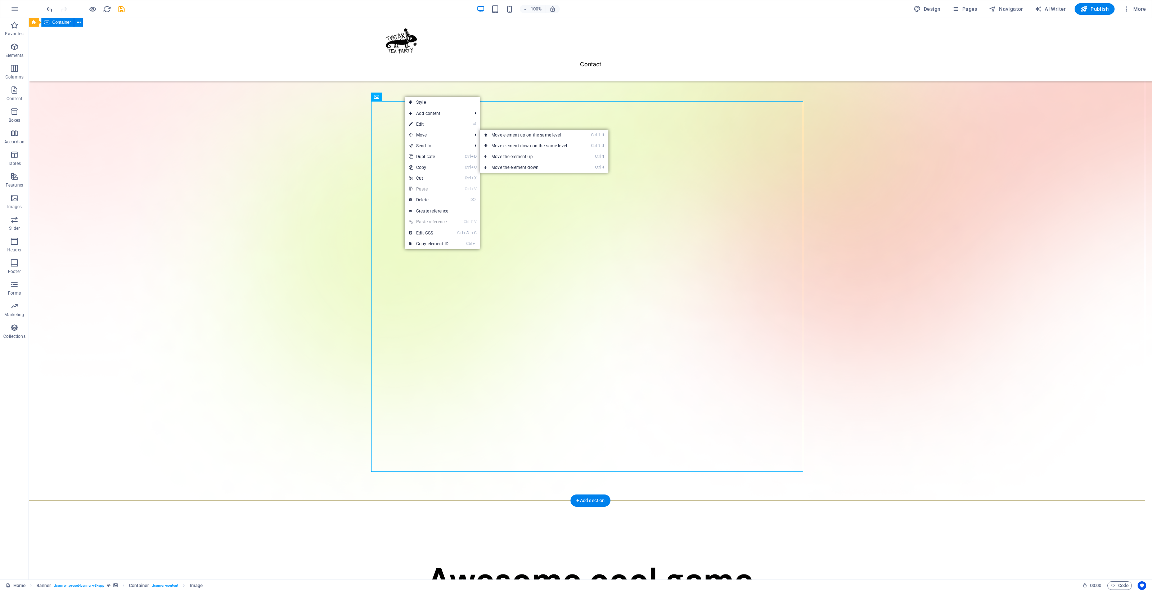 This screenshot has height=591, width=1152. Describe the element at coordinates (14, 185) in the screenshot. I see `p: Features` at that location.